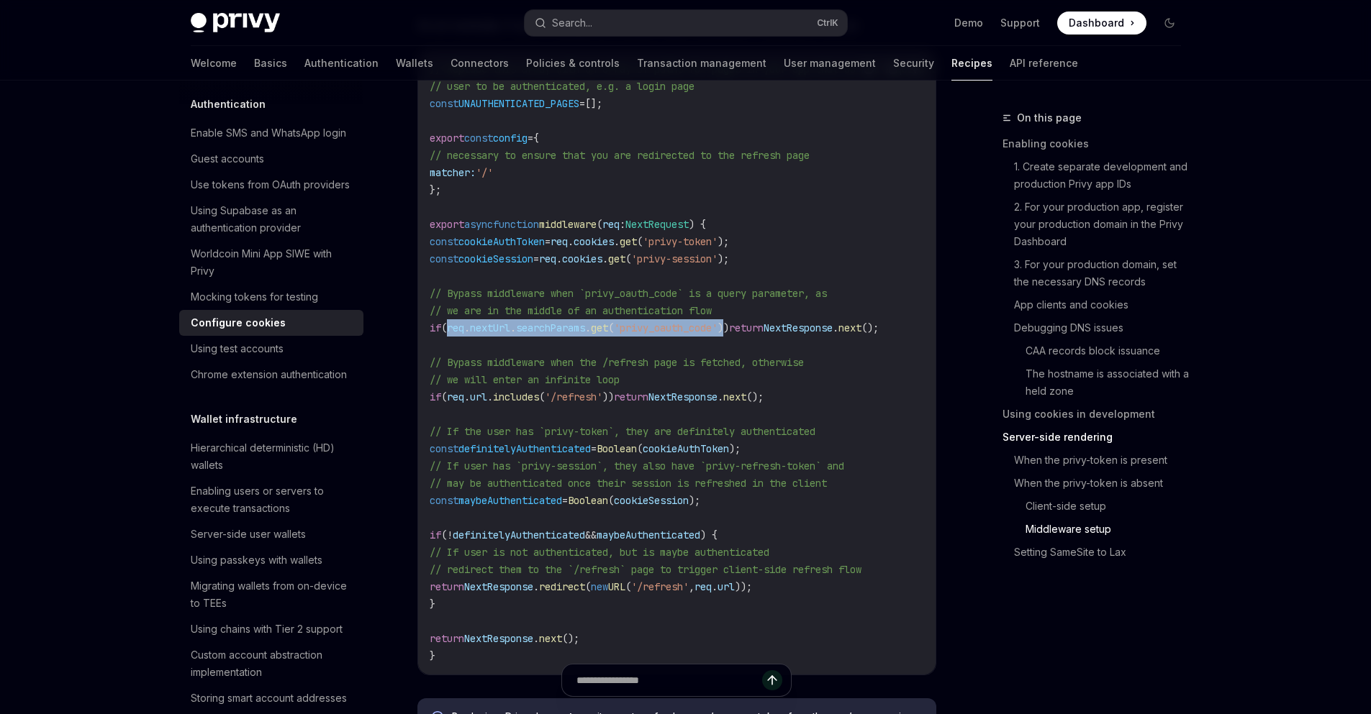 This screenshot has width=1371, height=714. I want to click on a: Hierarchical deterministic (HD) wallets, so click(271, 457).